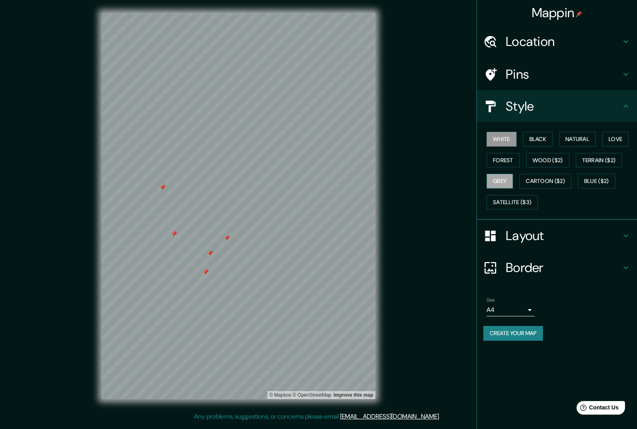 Image resolution: width=637 pixels, height=429 pixels. I want to click on button: White, so click(501, 139).